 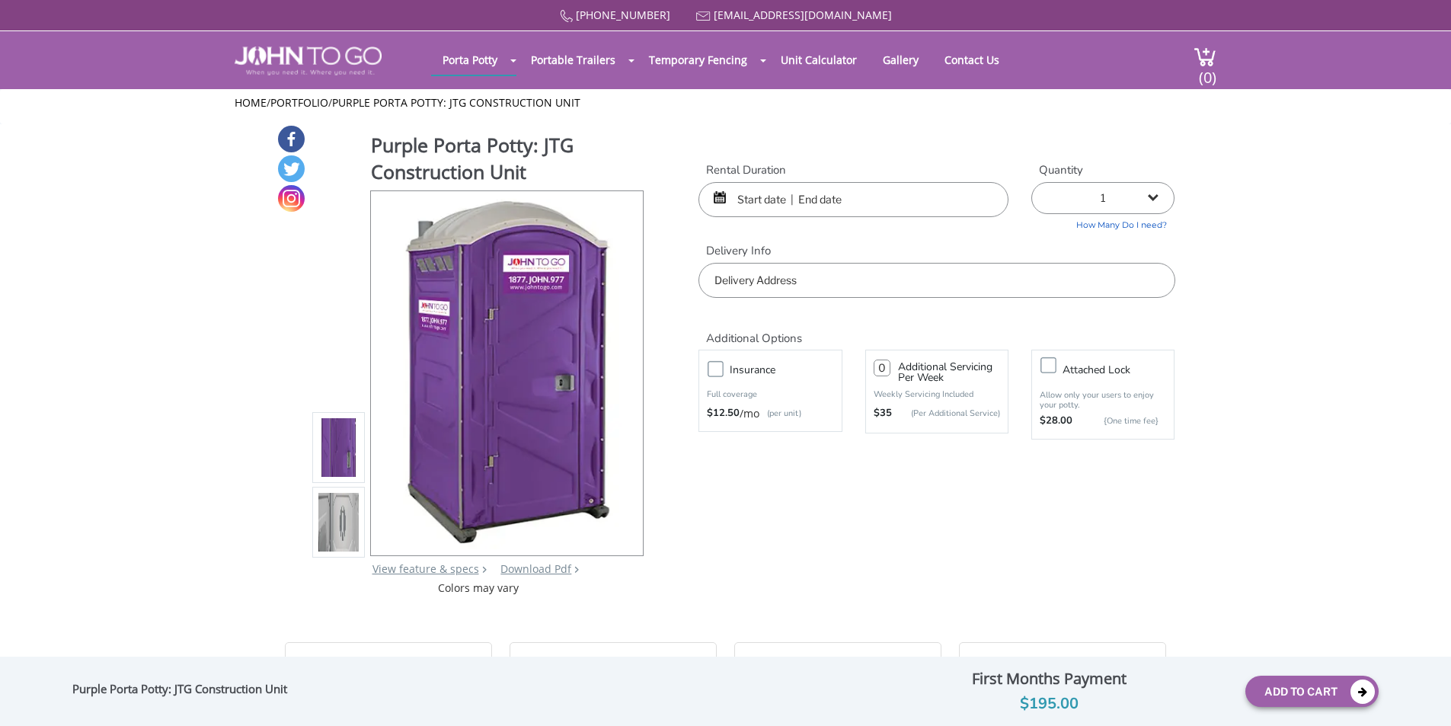 I want to click on a: Contact Us, so click(x=972, y=59).